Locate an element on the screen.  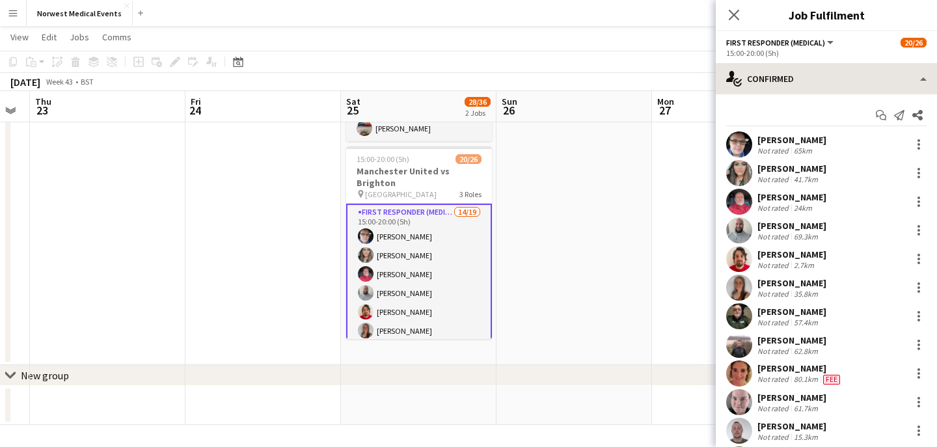
h3: Manchester United vs Brighton is located at coordinates (419, 177).